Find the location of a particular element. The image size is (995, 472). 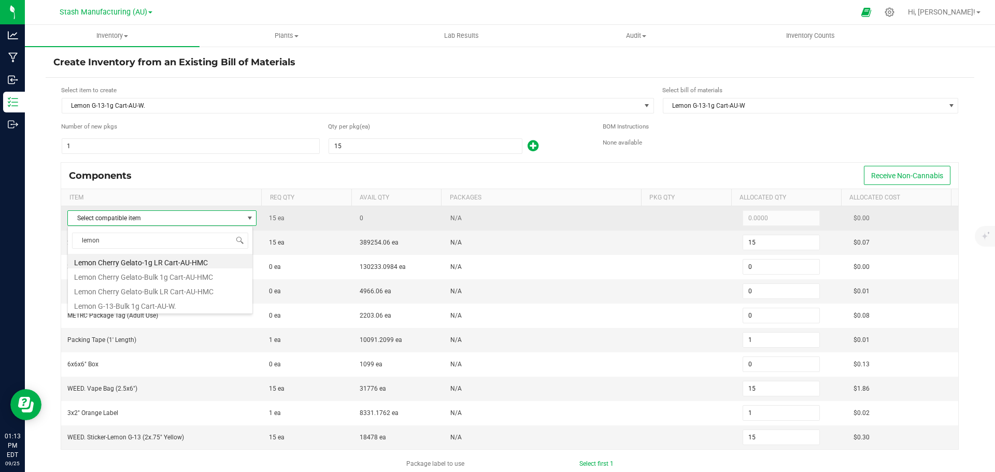

span: 3x2" Orange Label is located at coordinates (93, 413).